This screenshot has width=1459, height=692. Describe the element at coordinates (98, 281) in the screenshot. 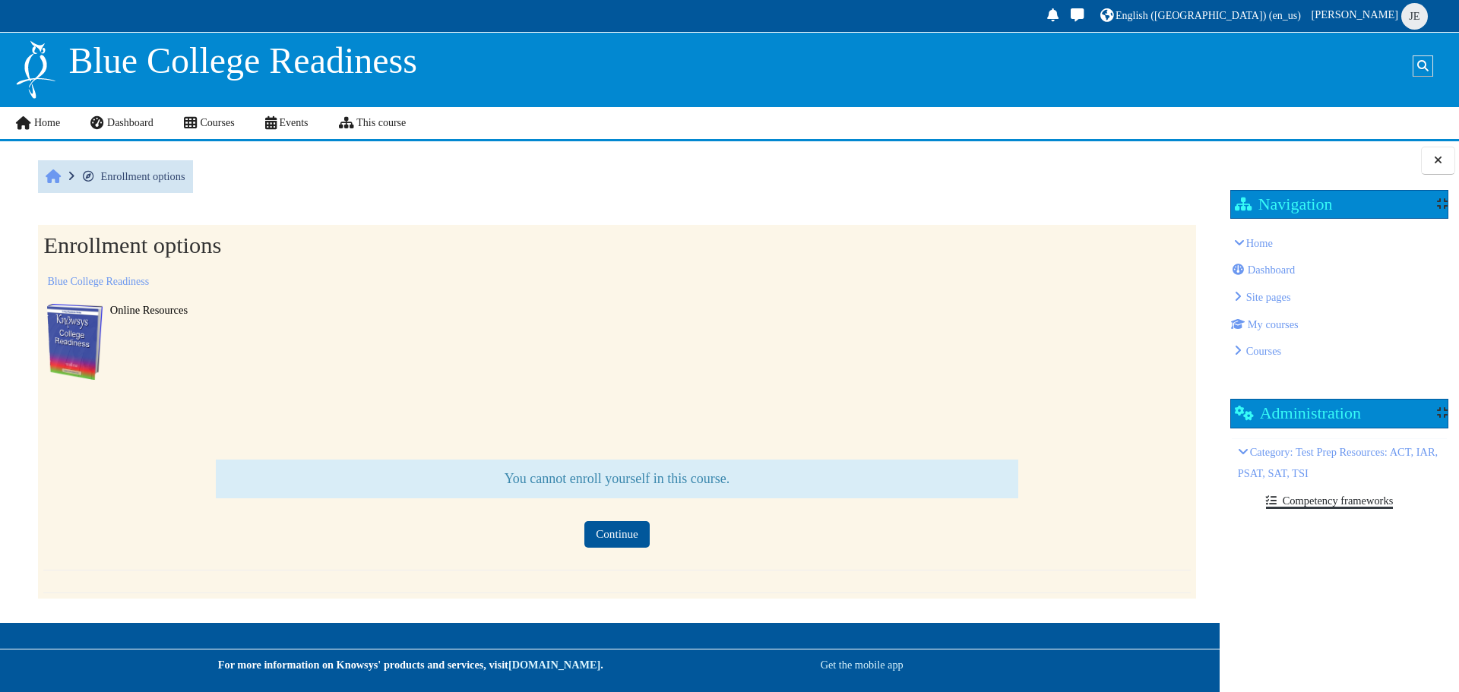

I see `a: Blue College Readiness` at that location.